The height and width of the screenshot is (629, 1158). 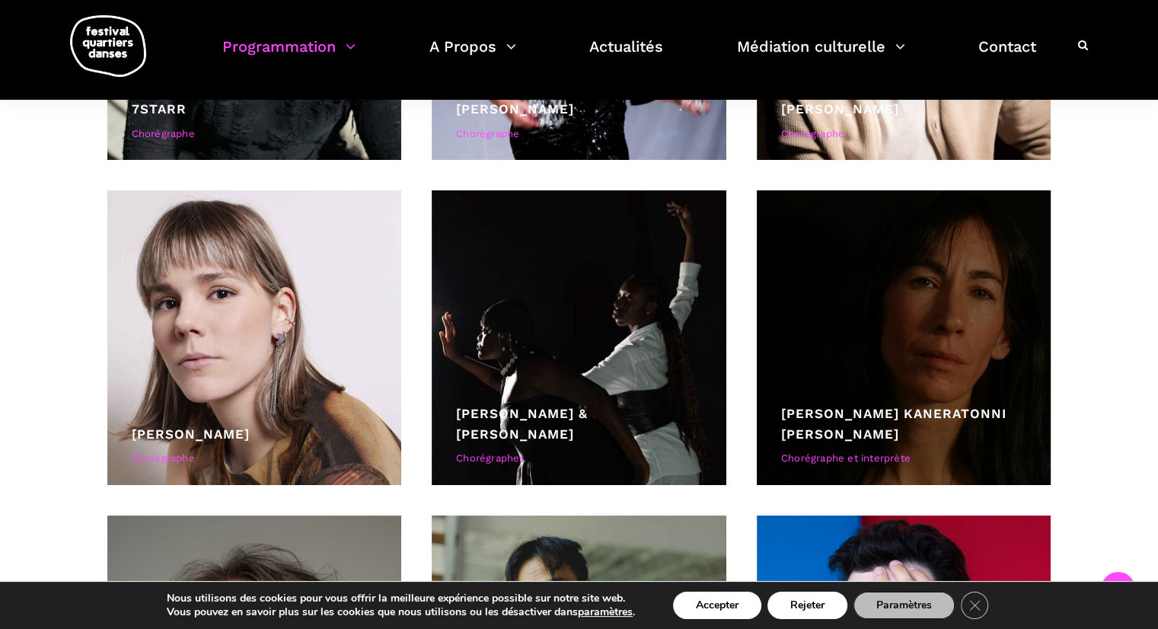 I want to click on a: Contact, so click(x=1007, y=56).